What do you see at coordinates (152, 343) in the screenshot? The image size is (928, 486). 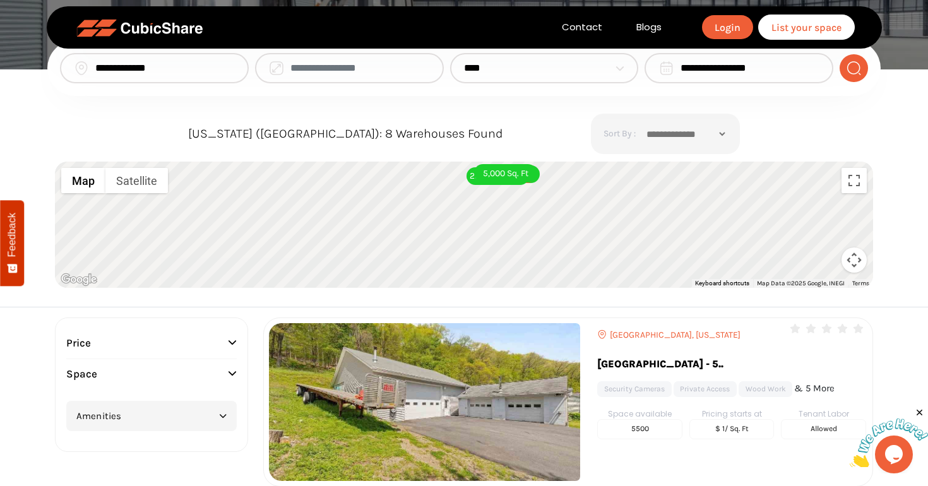 I see `button: Price` at bounding box center [152, 343].